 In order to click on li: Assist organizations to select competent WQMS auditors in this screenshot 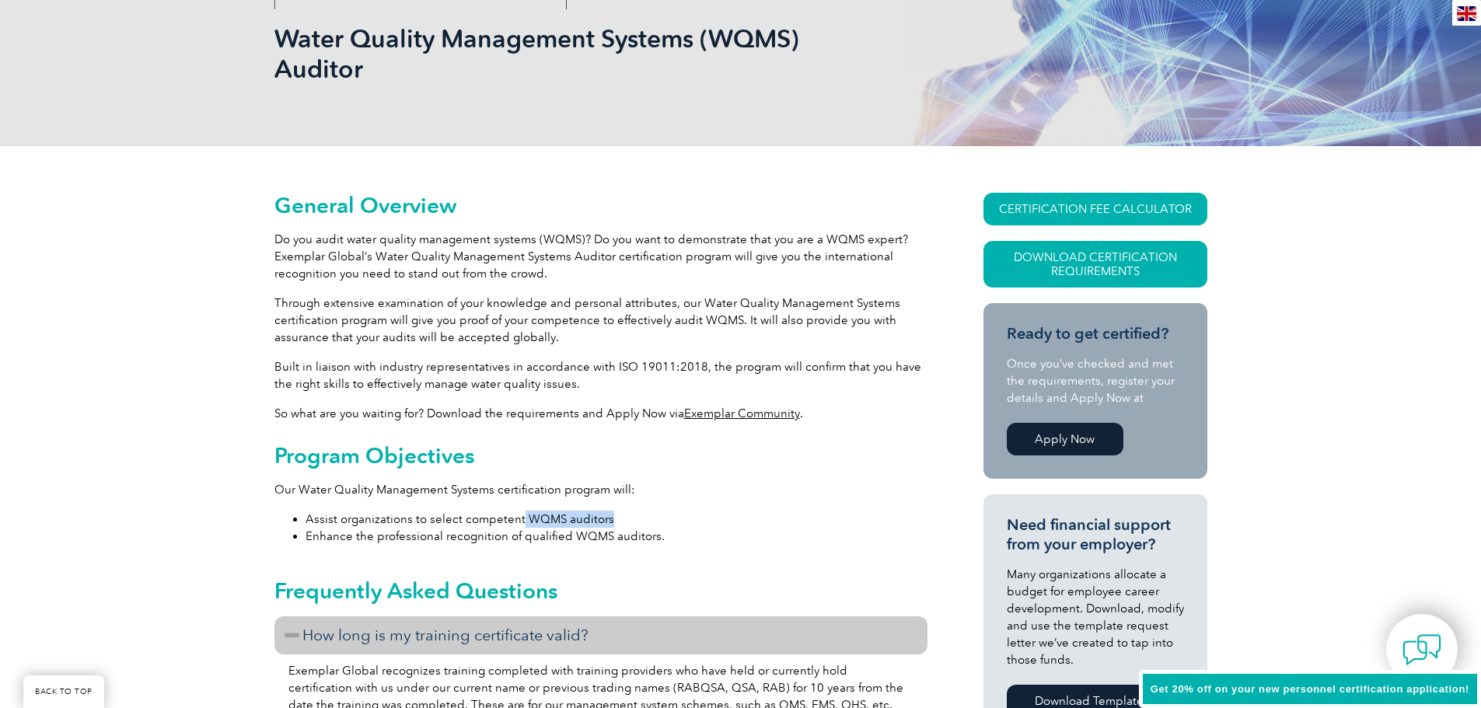, I will do `click(616, 519)`.